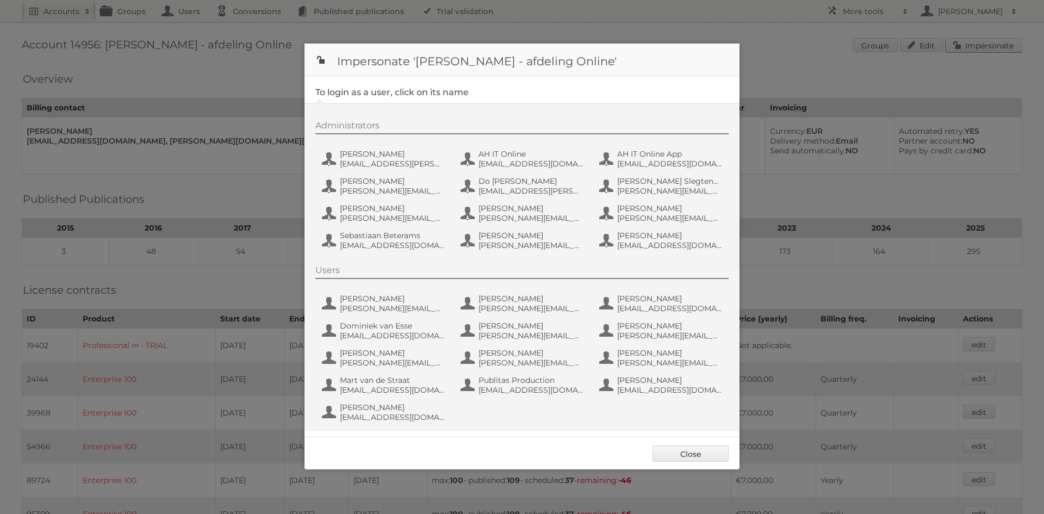  Describe the element at coordinates (393, 235) in the screenshot. I see `span: Sebastiaan Beterams` at that location.